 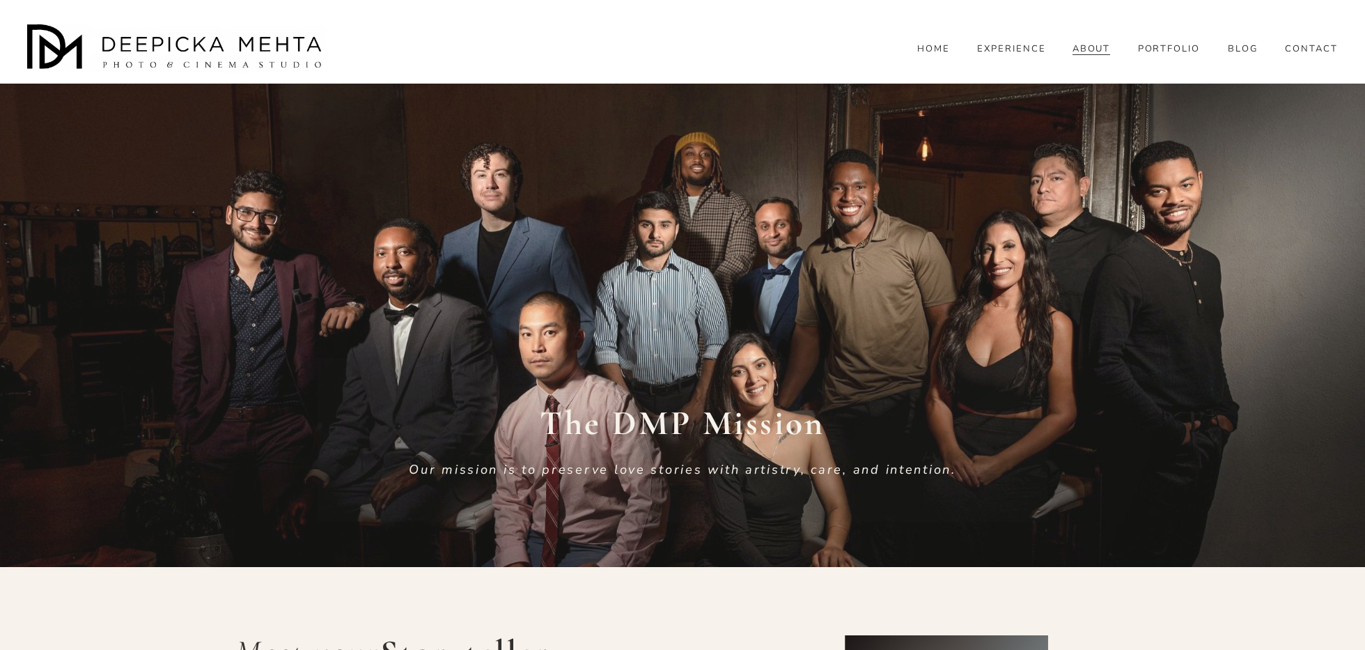 I want to click on em: Our mission is to preserve love stories with artistry, care, and intention., so click(x=683, y=469).